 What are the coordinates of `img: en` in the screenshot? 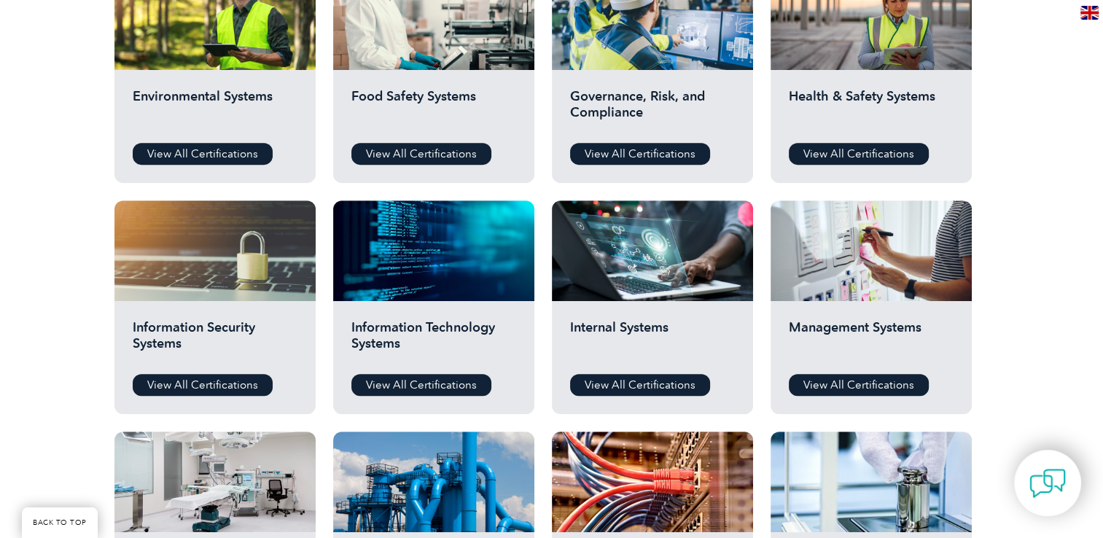 It's located at (1089, 12).